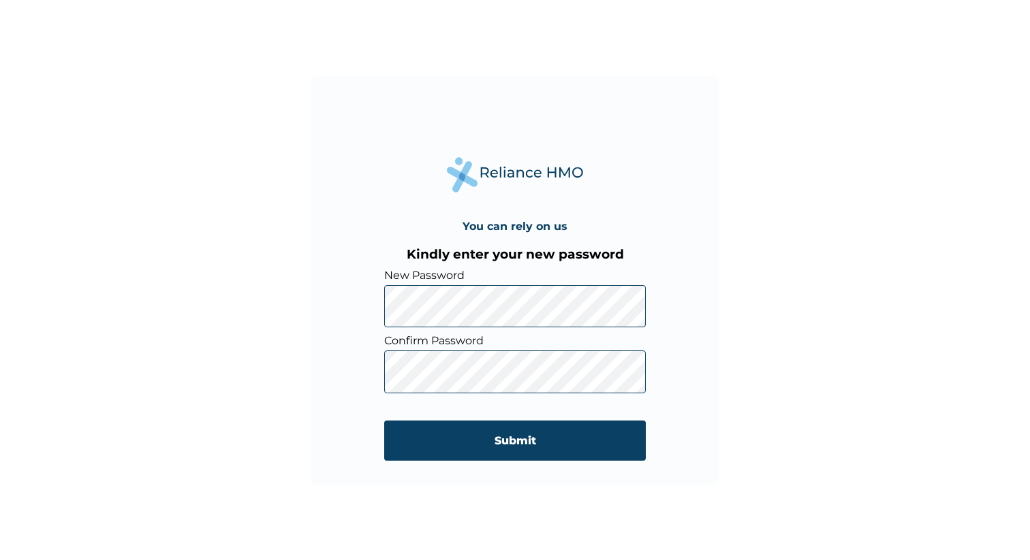 This screenshot has height=560, width=1030. Describe the element at coordinates (515, 441) in the screenshot. I see `input: Submit` at that location.